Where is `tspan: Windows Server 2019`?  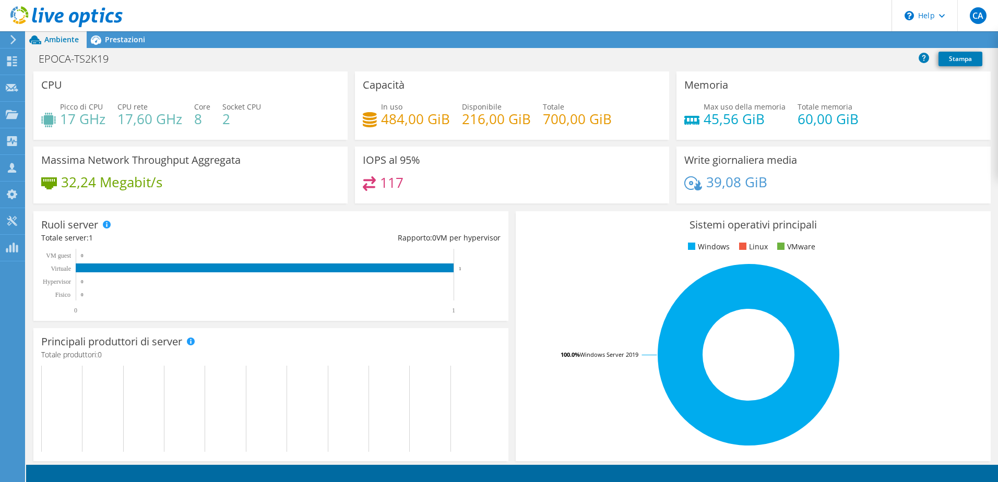
tspan: Windows Server 2019 is located at coordinates (609, 355).